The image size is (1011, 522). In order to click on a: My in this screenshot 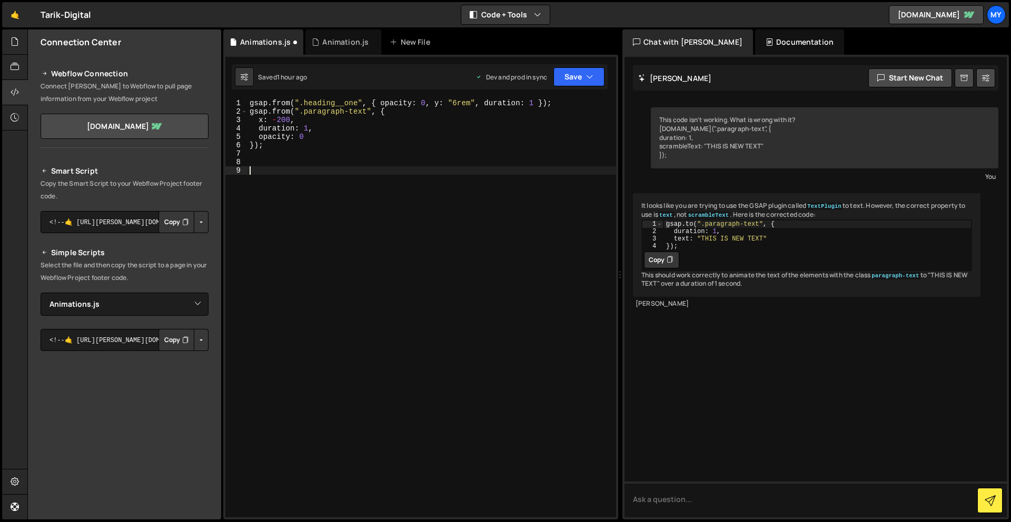, I will do `click(996, 15)`.